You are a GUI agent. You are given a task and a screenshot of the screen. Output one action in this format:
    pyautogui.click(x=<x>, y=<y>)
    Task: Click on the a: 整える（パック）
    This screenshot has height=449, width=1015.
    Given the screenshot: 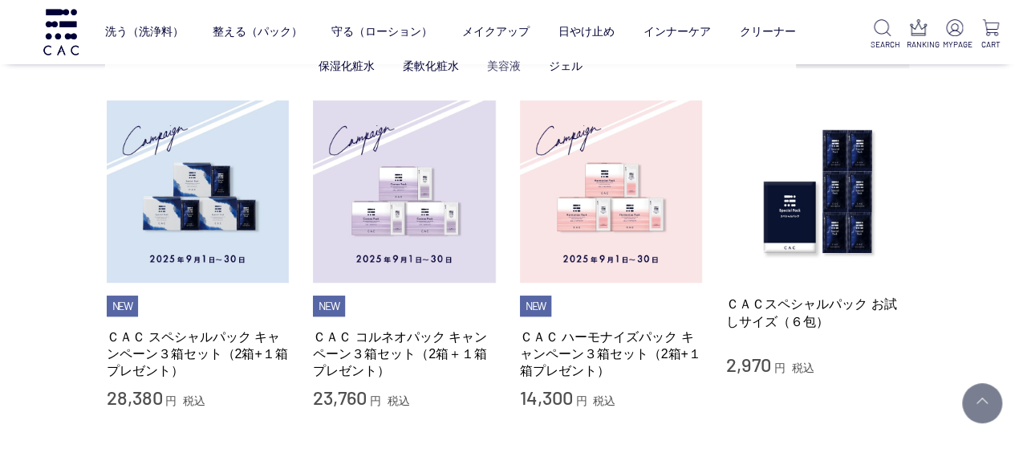 What is the action you would take?
    pyautogui.click(x=258, y=32)
    